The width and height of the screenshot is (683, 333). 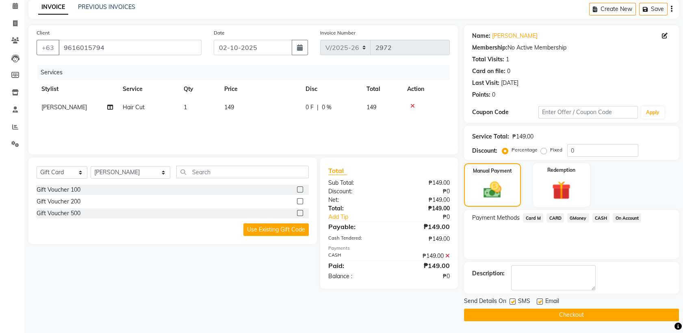 I want to click on th: Disc, so click(x=331, y=89).